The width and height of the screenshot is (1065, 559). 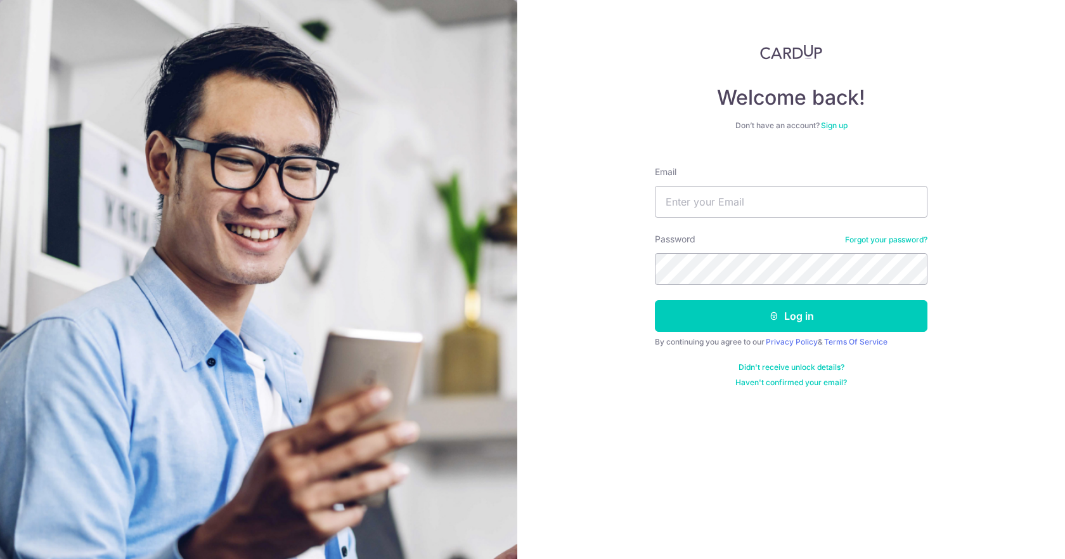 I want to click on label: Password, so click(x=675, y=239).